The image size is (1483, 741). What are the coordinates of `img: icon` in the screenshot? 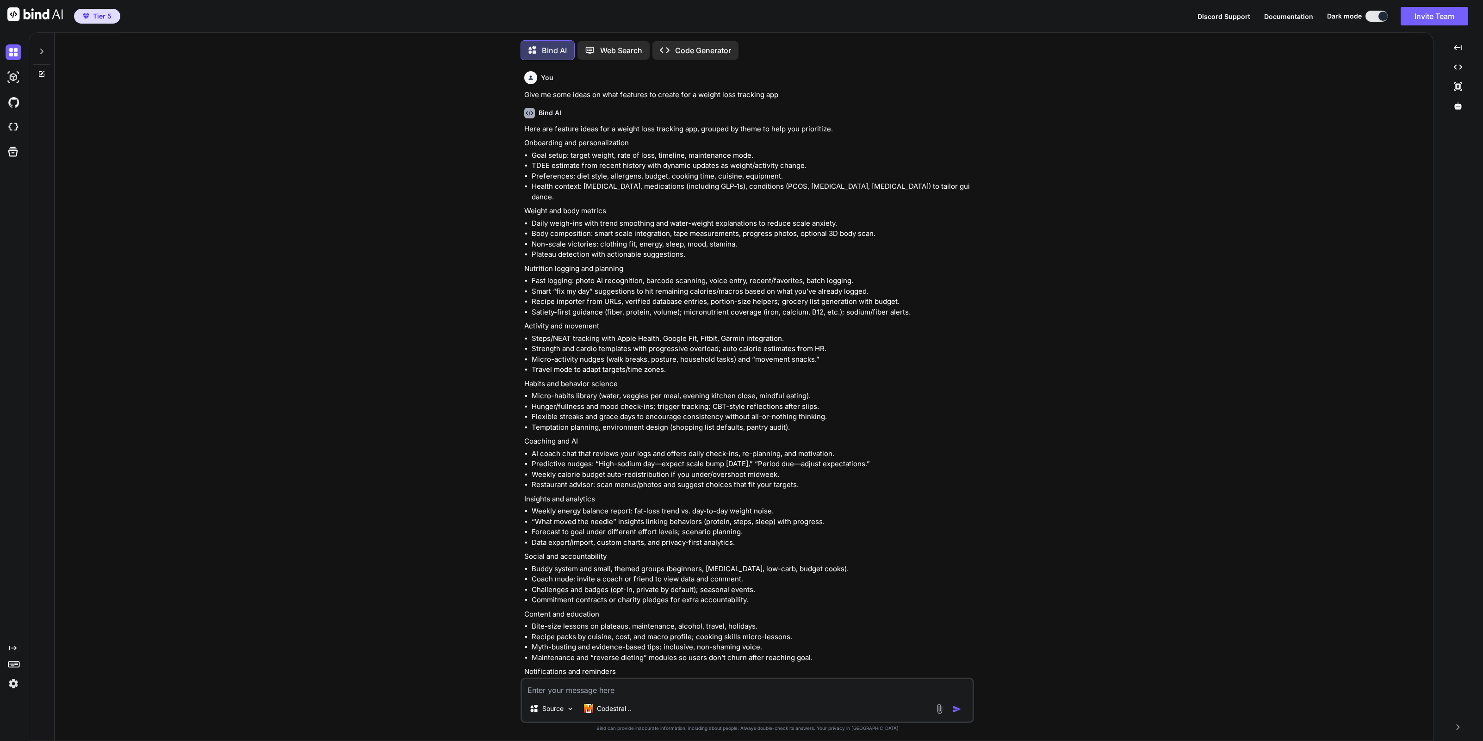 It's located at (957, 709).